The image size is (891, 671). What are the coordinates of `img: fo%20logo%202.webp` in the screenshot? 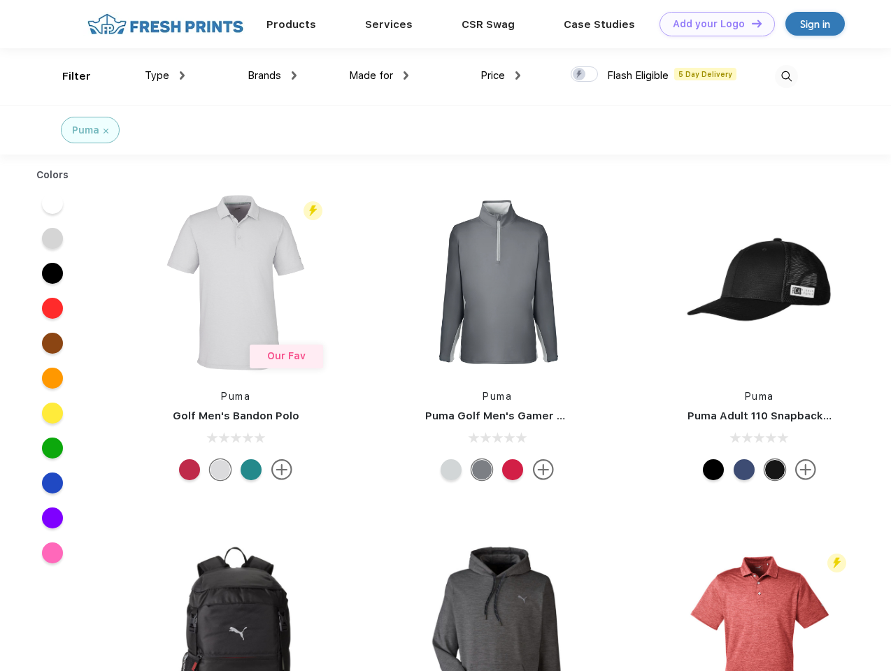 It's located at (165, 24).